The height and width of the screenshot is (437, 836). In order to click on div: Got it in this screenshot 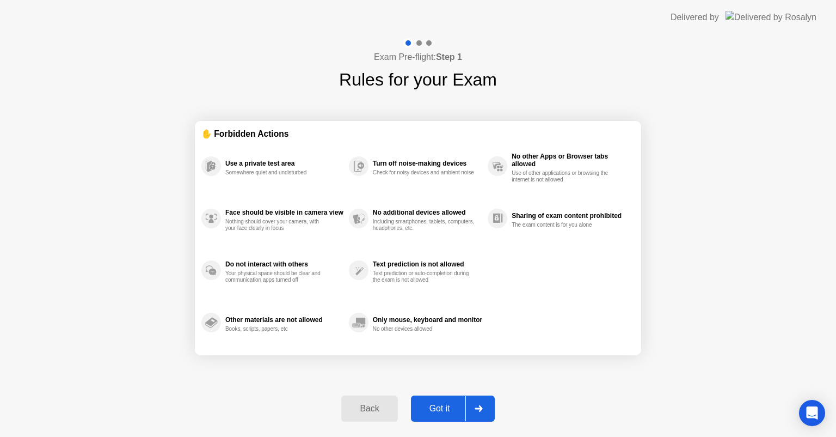, I will do `click(440, 408)`.